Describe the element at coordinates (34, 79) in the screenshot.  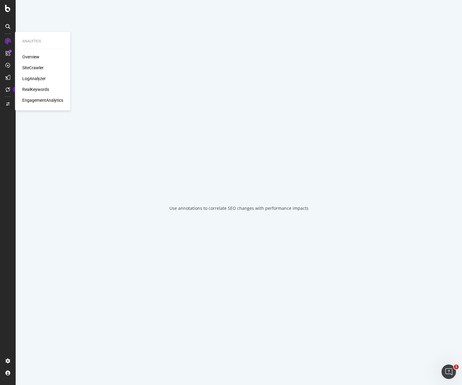
I see `a: LogAnalyzer` at that location.